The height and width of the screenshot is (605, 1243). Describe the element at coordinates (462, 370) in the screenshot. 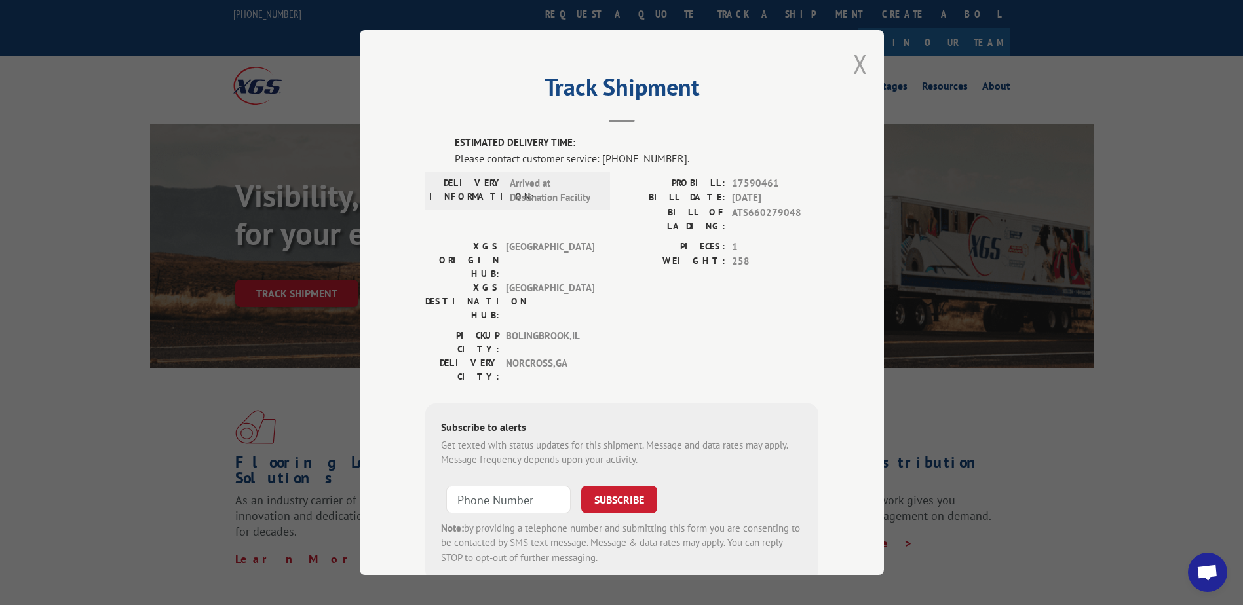

I see `label: DELIVERY CITY:` at that location.